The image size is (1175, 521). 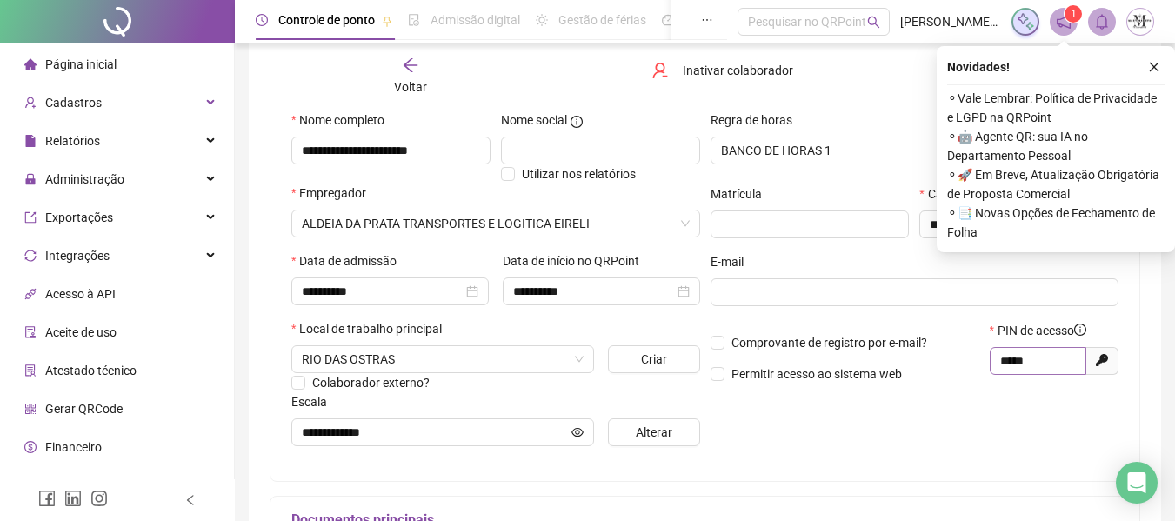 What do you see at coordinates (1056, 108) in the screenshot?
I see `span: ⚬ Vale Lembrar: Política de Privacidade e LGPD na QRPoint` at bounding box center [1056, 108].